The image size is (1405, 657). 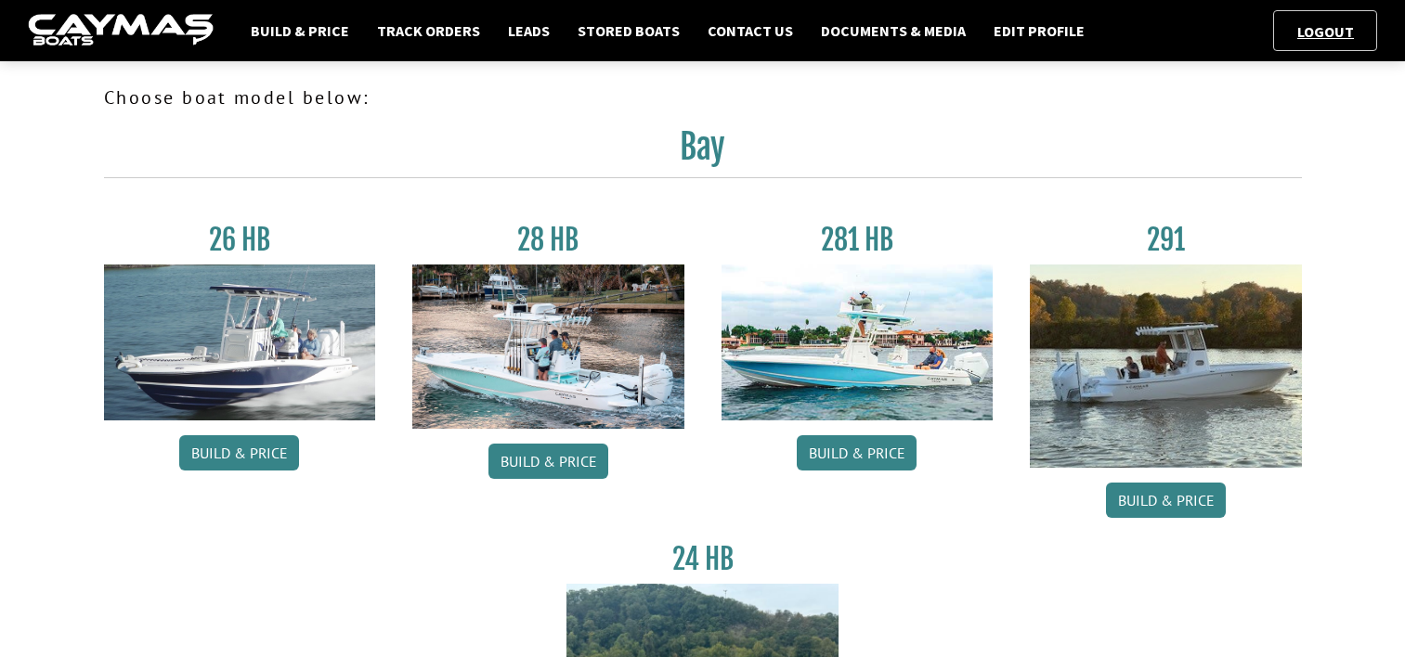 What do you see at coordinates (121, 31) in the screenshot?
I see `img: caymas-dealer-connect-2ed40d3bc7270c1d8d7ffb4b79bf05adc795679939227970def78ec6f6c03838.gif` at bounding box center [121, 31].